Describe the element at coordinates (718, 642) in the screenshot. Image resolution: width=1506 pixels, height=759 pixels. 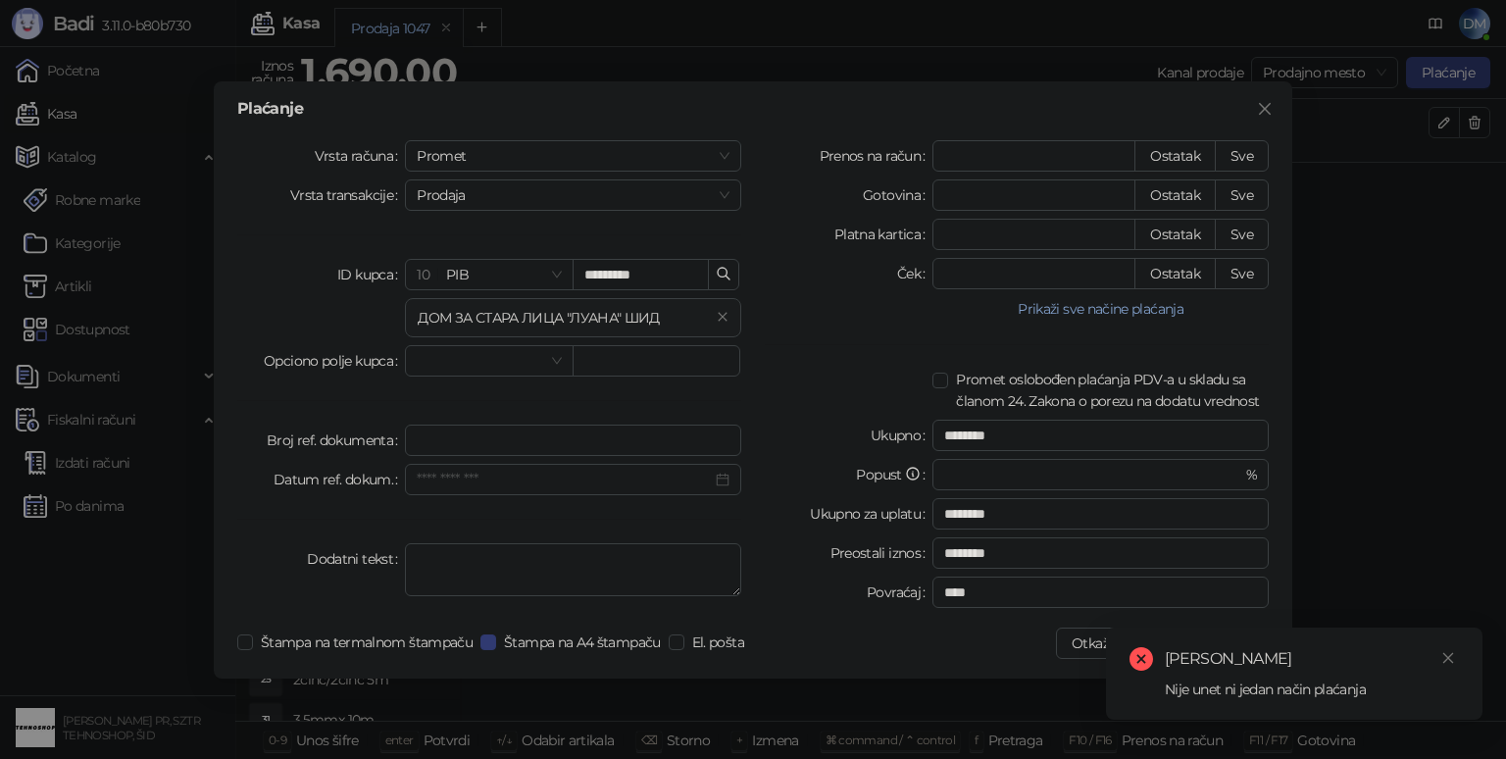
I see `span: El. pošta` at that location.